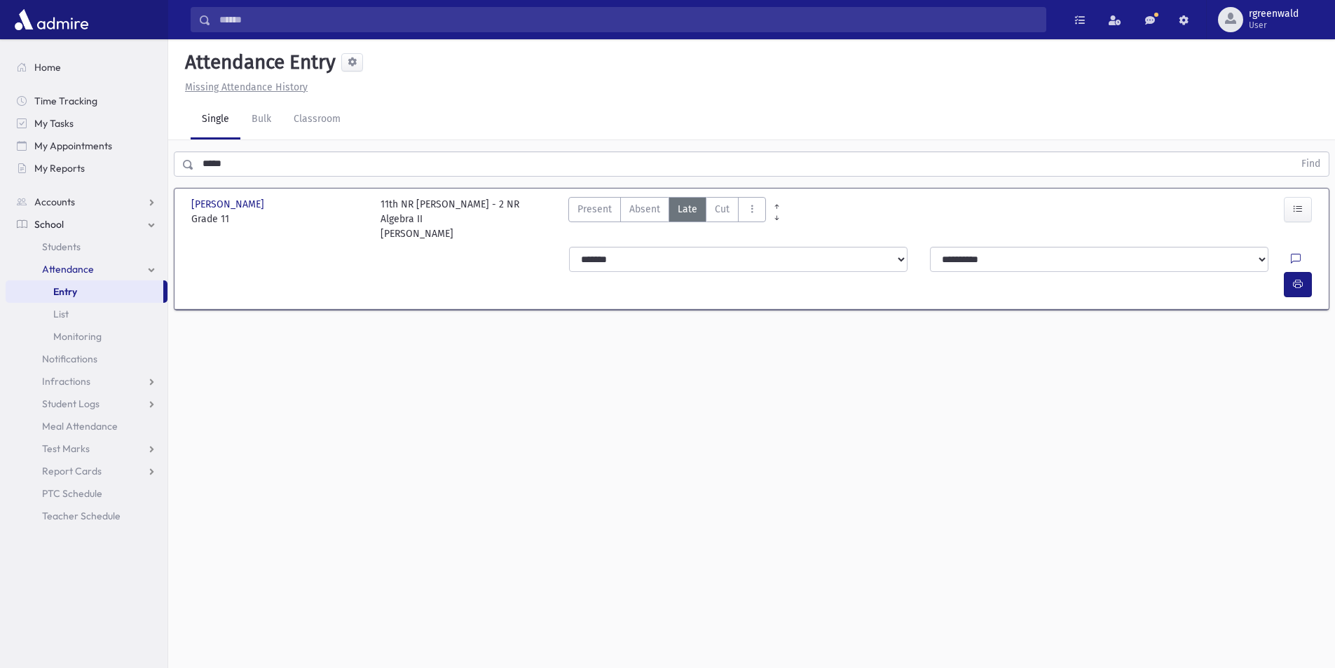  What do you see at coordinates (54, 123) in the screenshot?
I see `span: My Tasks` at bounding box center [54, 123].